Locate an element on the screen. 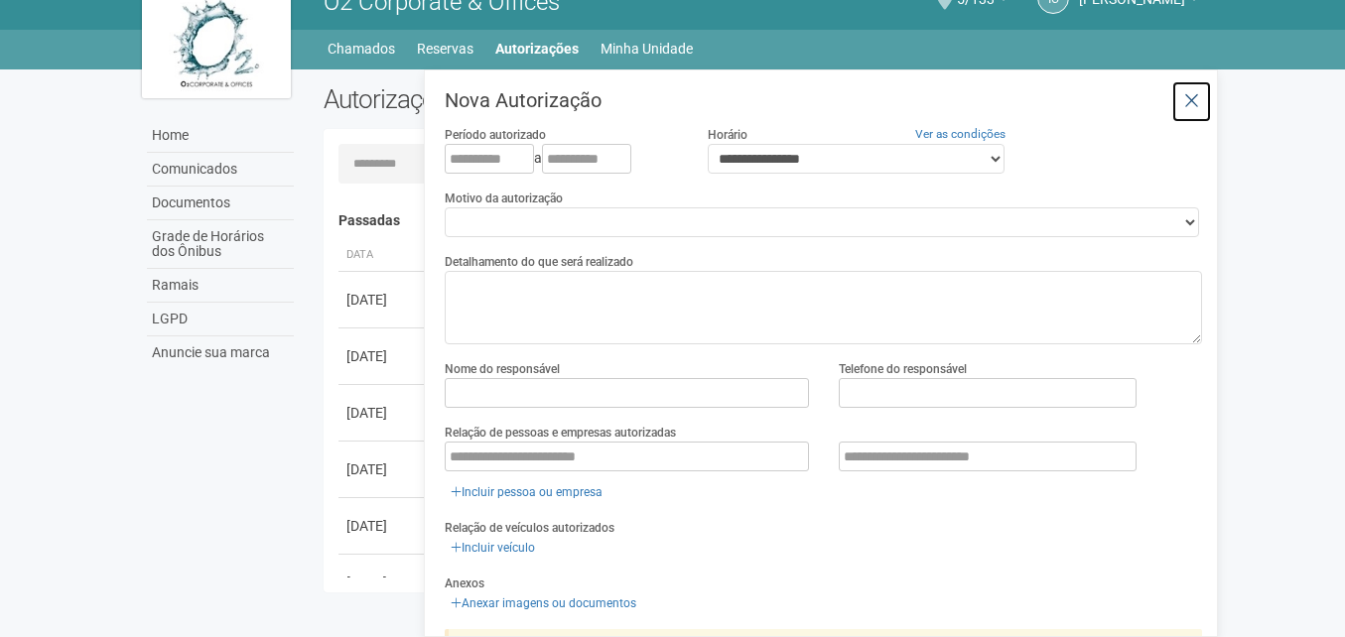  label: Período autorizado is located at coordinates (495, 135).